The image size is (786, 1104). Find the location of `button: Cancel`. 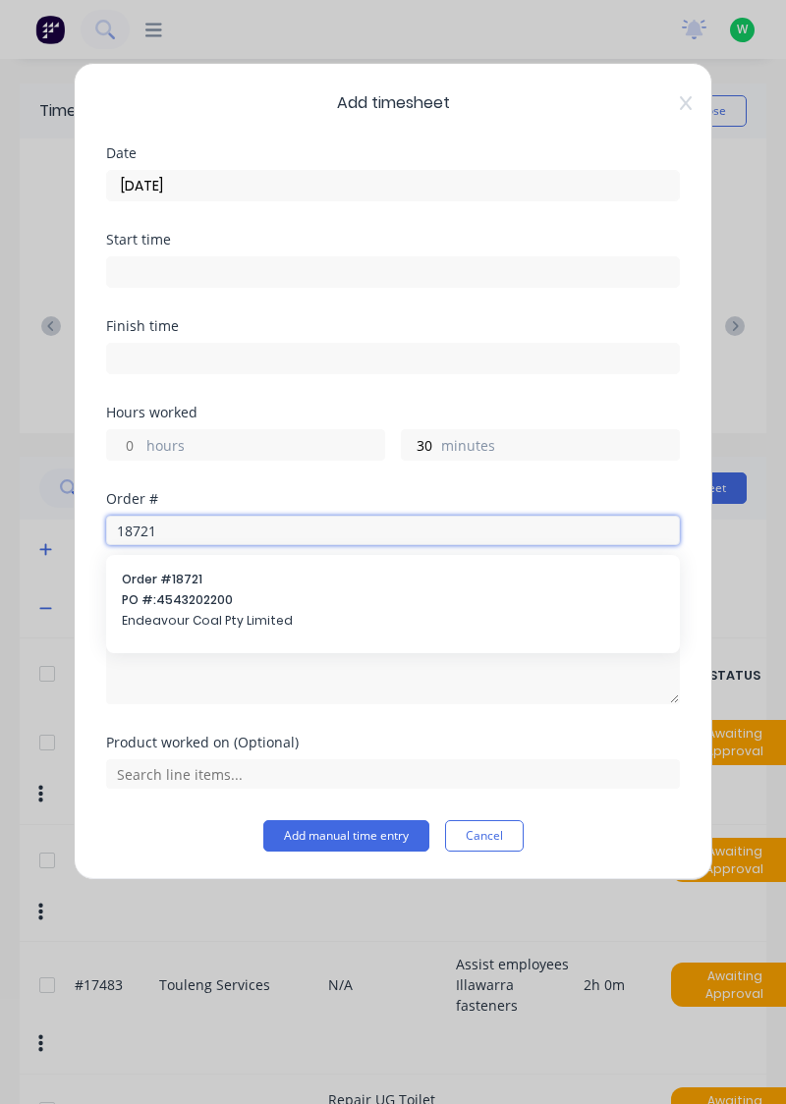

button: Cancel is located at coordinates (484, 836).